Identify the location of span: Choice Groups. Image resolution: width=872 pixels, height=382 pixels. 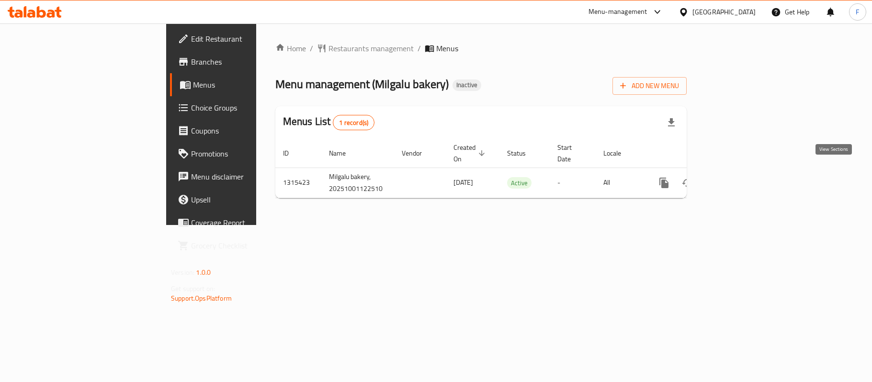
(248, 108).